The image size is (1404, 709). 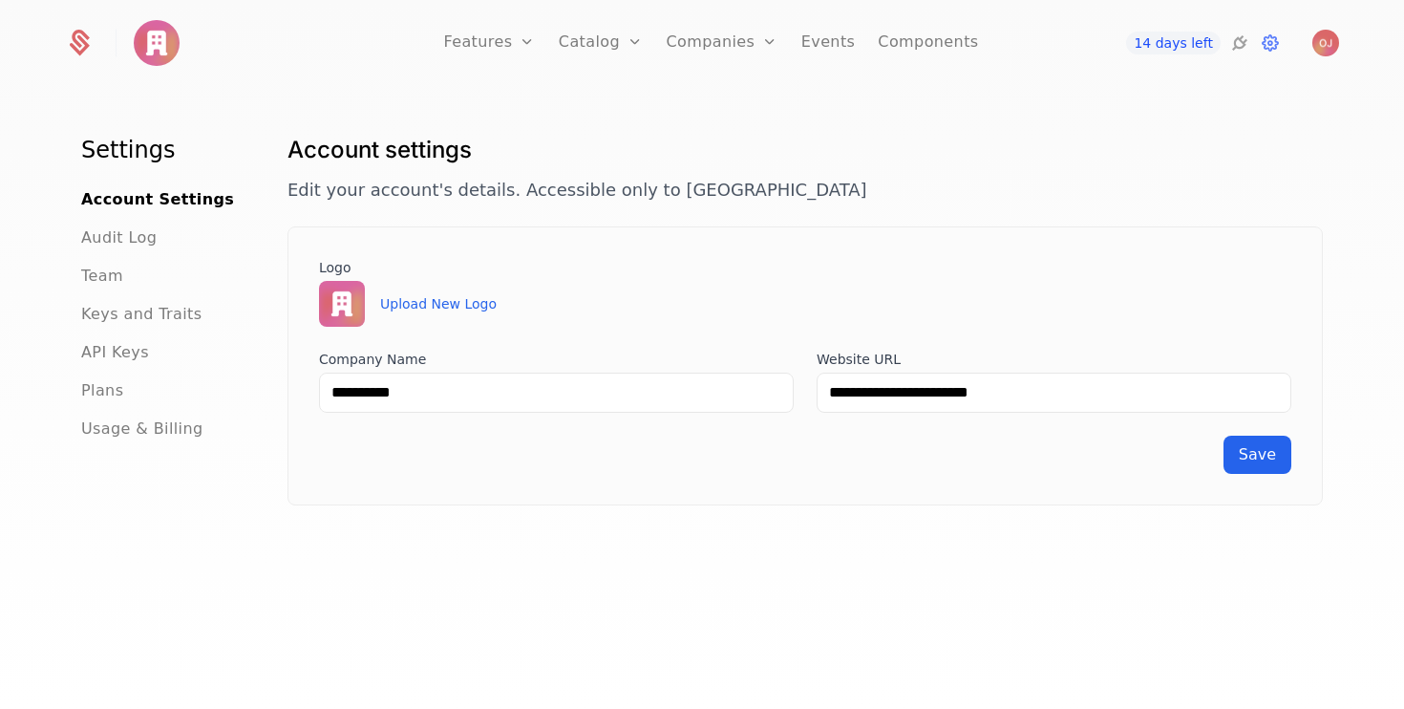 I want to click on span: API Keys, so click(x=115, y=352).